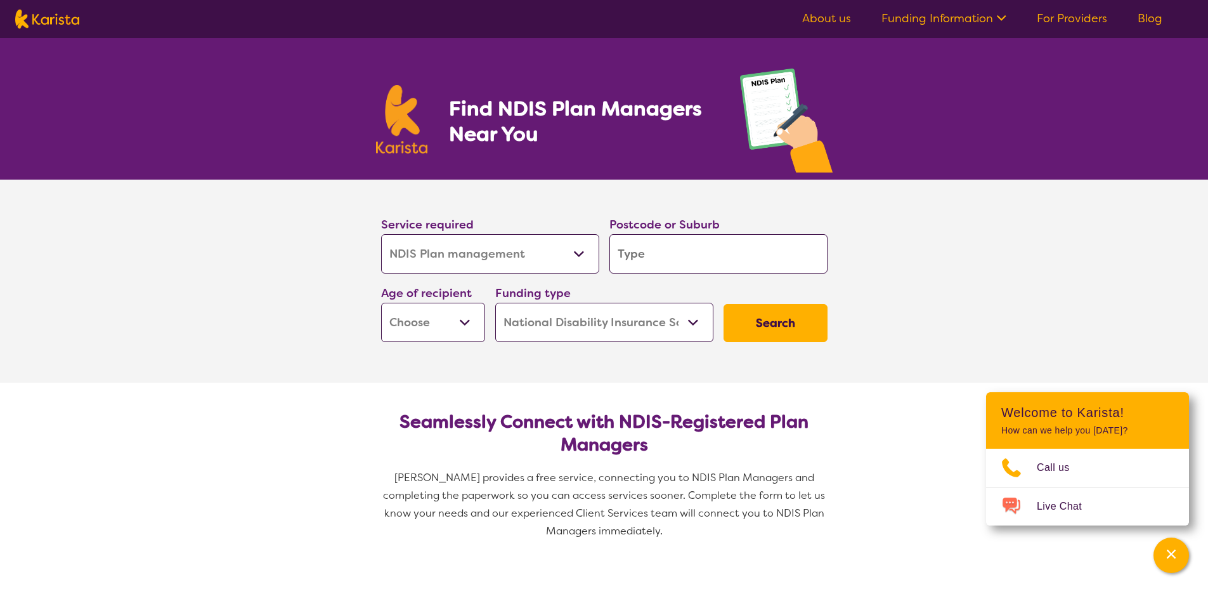  Describe the element at coordinates (582, 121) in the screenshot. I see `h1: Find NDIS Plan Managers Near You` at that location.